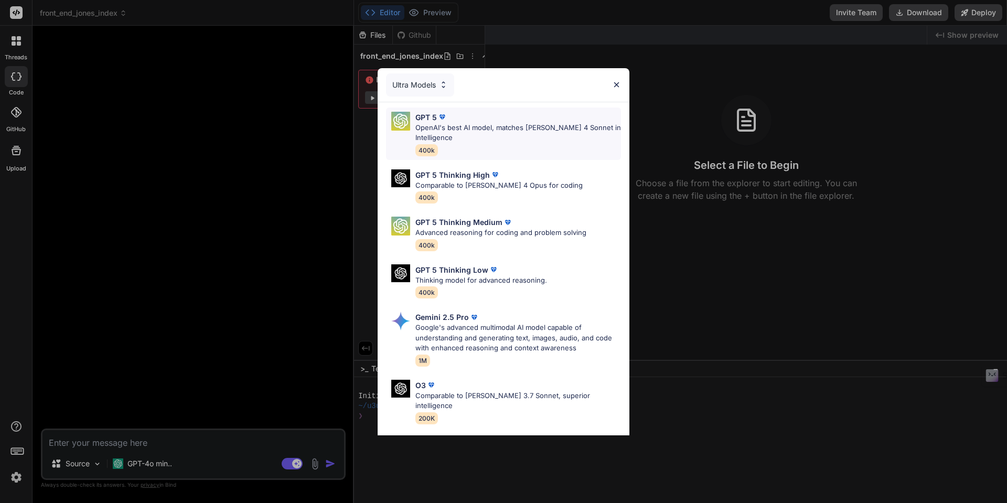 The height and width of the screenshot is (503, 1007). Describe the element at coordinates (451, 270) in the screenshot. I see `p: GPT 5 Thinking Low` at that location.